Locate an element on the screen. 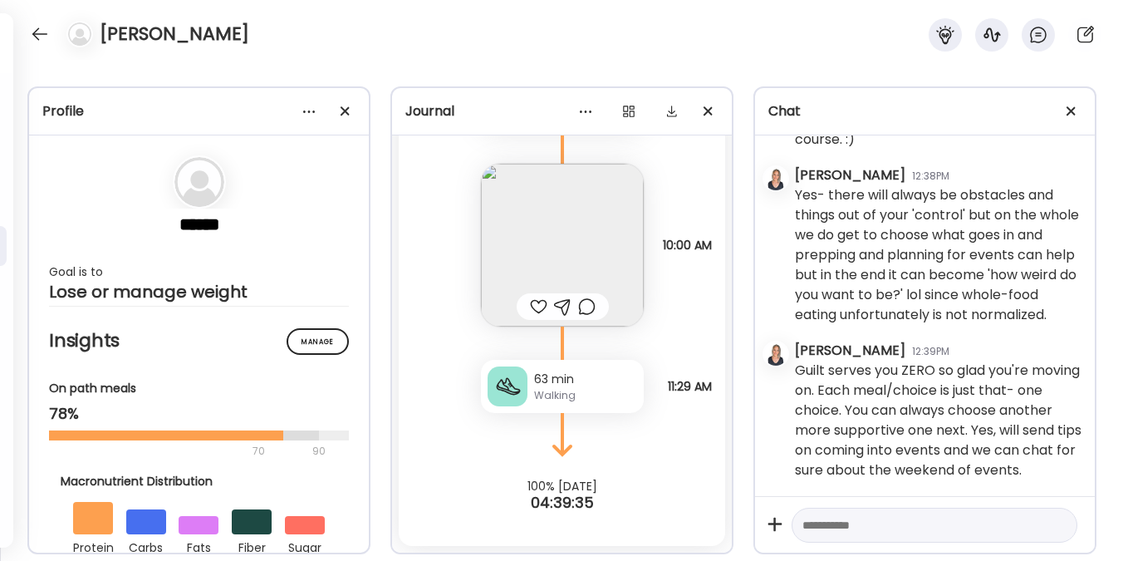 The image size is (1123, 561). div: Macronutrient Distribution is located at coordinates (199, 481).